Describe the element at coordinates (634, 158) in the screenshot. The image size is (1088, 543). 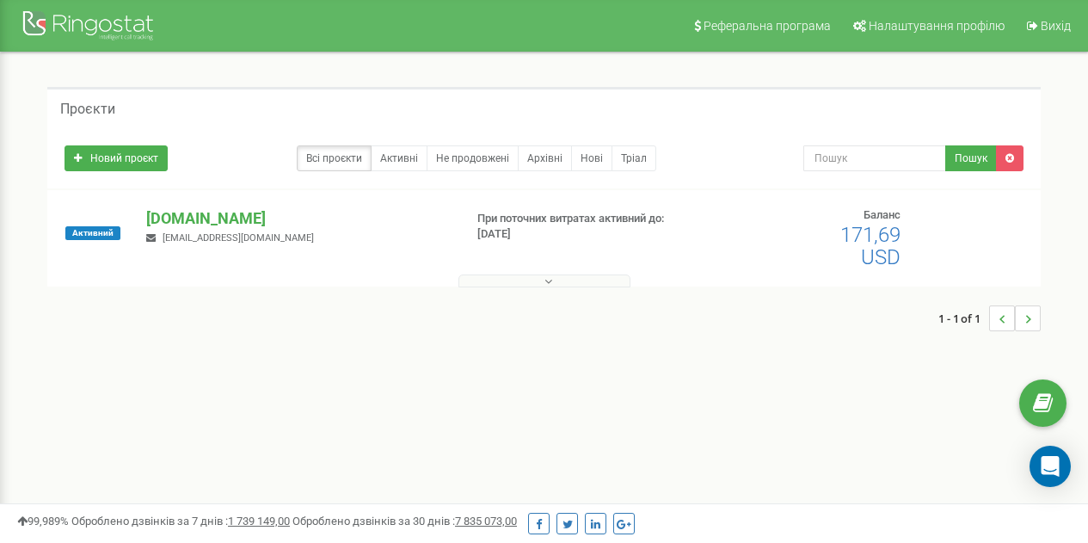
I see `a: Тріал` at that location.